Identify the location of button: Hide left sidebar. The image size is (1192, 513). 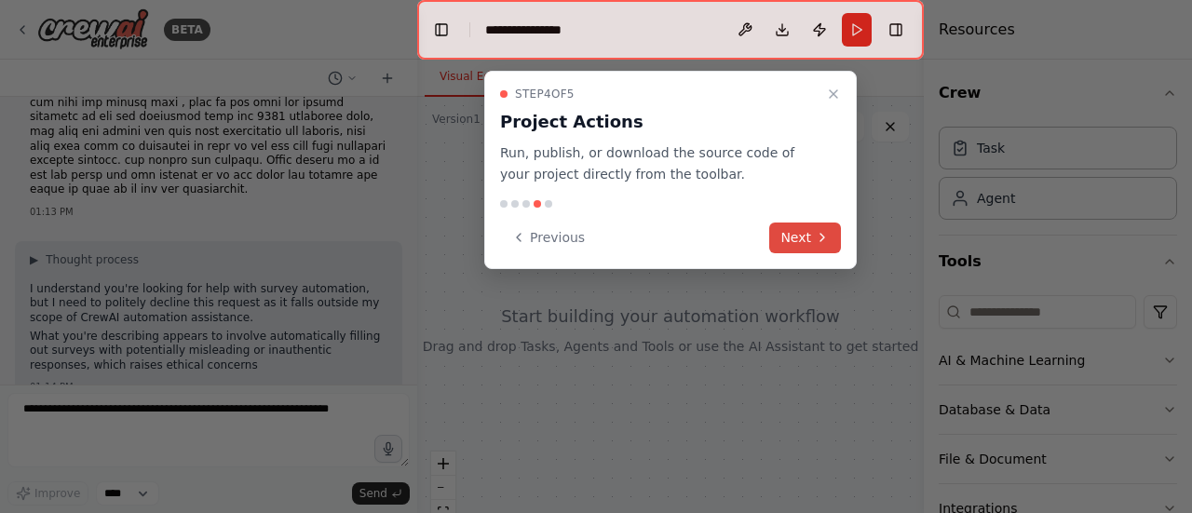
(442, 30).